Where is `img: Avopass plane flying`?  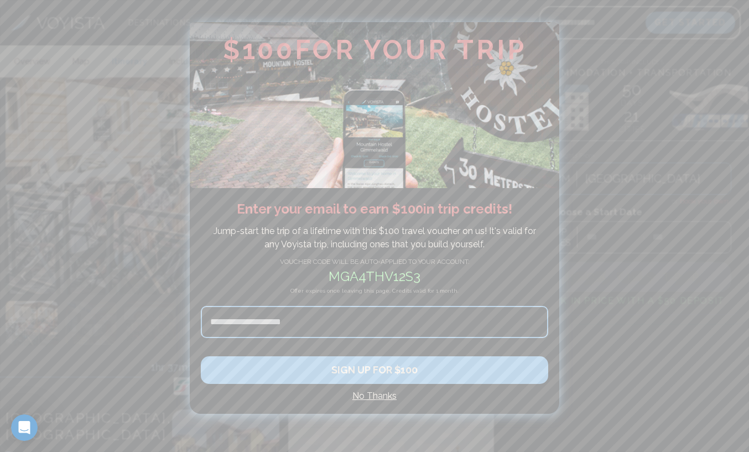 img: Avopass plane flying is located at coordinates (374, 105).